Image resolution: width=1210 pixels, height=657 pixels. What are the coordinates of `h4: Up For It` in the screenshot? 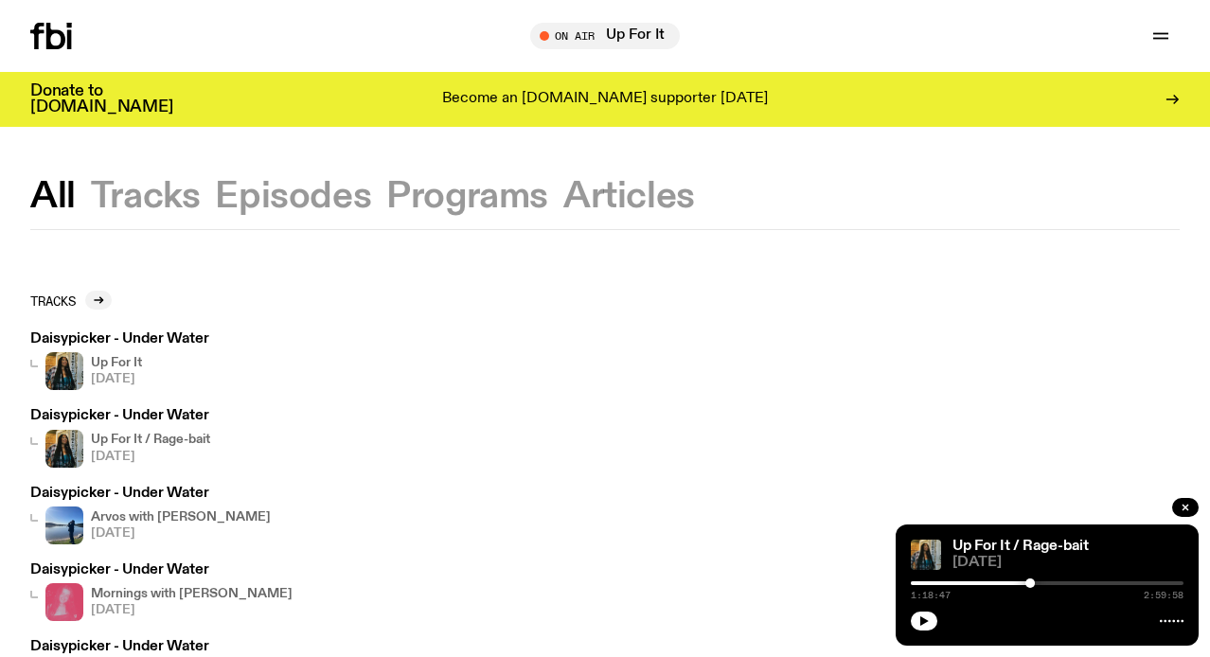 It's located at (117, 363).